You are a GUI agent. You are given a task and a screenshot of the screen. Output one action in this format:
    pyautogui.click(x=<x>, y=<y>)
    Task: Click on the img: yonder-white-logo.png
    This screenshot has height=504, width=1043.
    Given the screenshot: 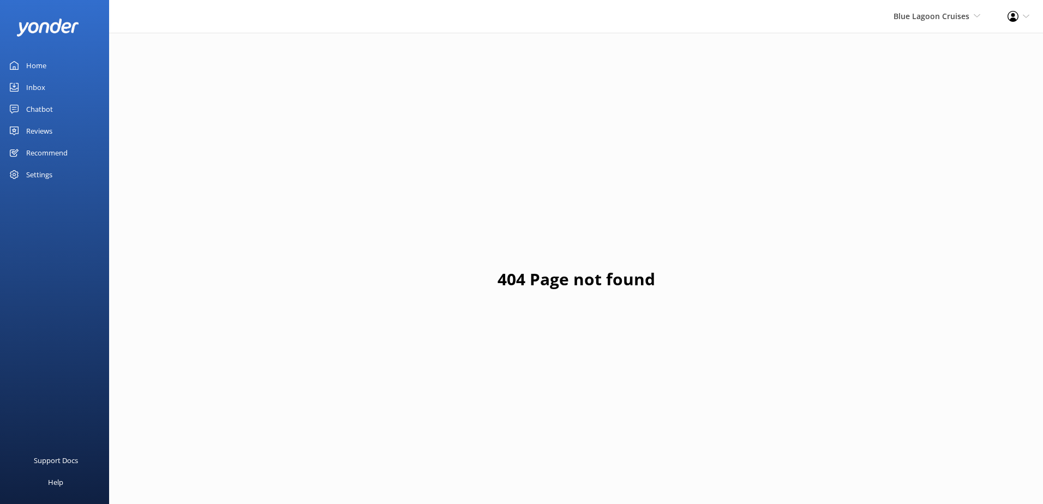 What is the action you would take?
    pyautogui.click(x=47, y=27)
    